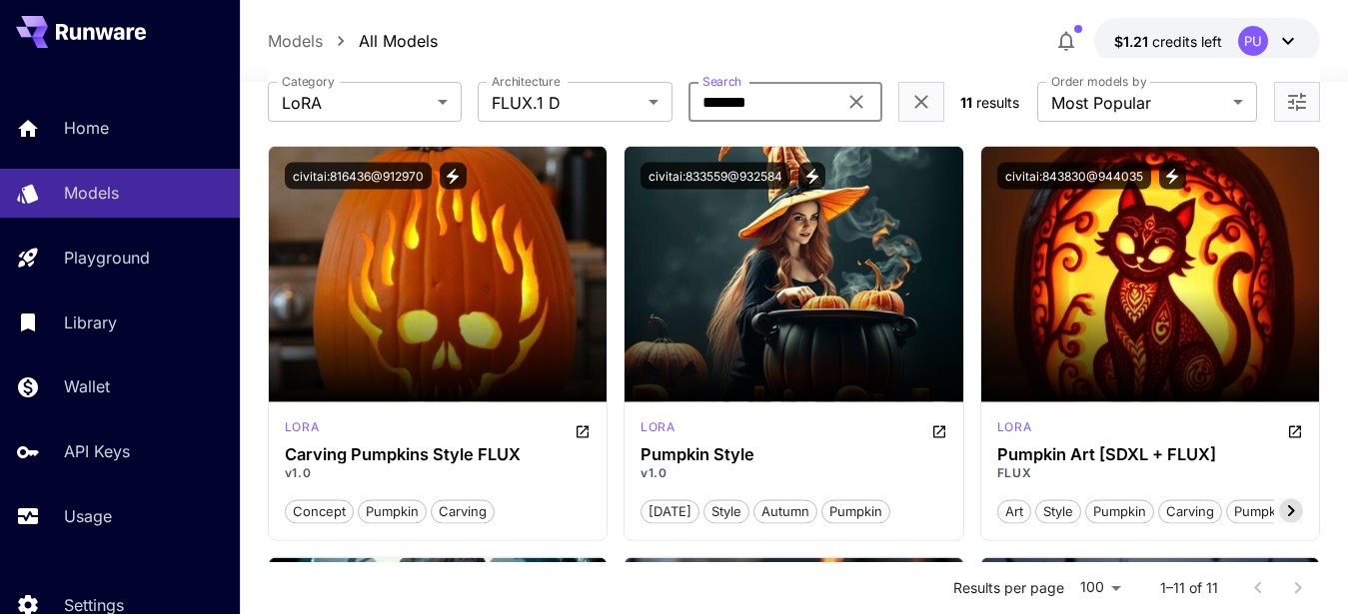  What do you see at coordinates (1286, 512) in the screenshot?
I see `button: pumpkin carving` at bounding box center [1286, 512].